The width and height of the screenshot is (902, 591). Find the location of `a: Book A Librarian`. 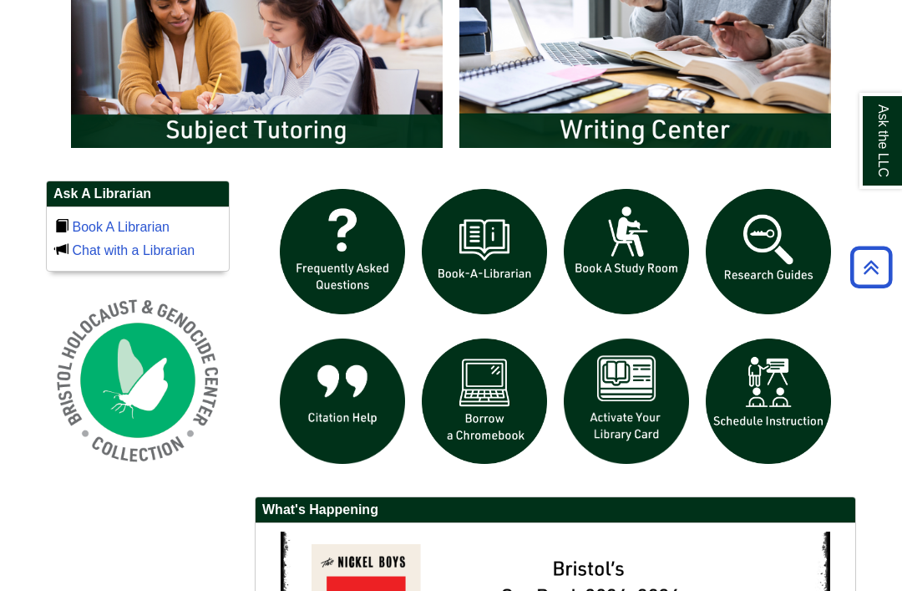

a: Book A Librarian is located at coordinates (120, 226).